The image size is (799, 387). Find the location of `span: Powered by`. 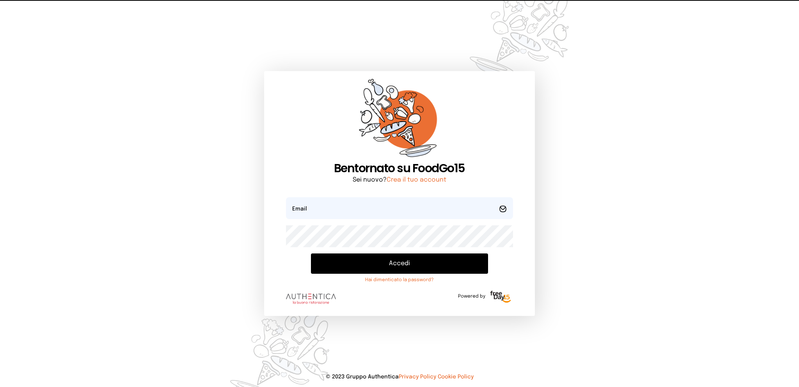

span: Powered by is located at coordinates (472, 296).